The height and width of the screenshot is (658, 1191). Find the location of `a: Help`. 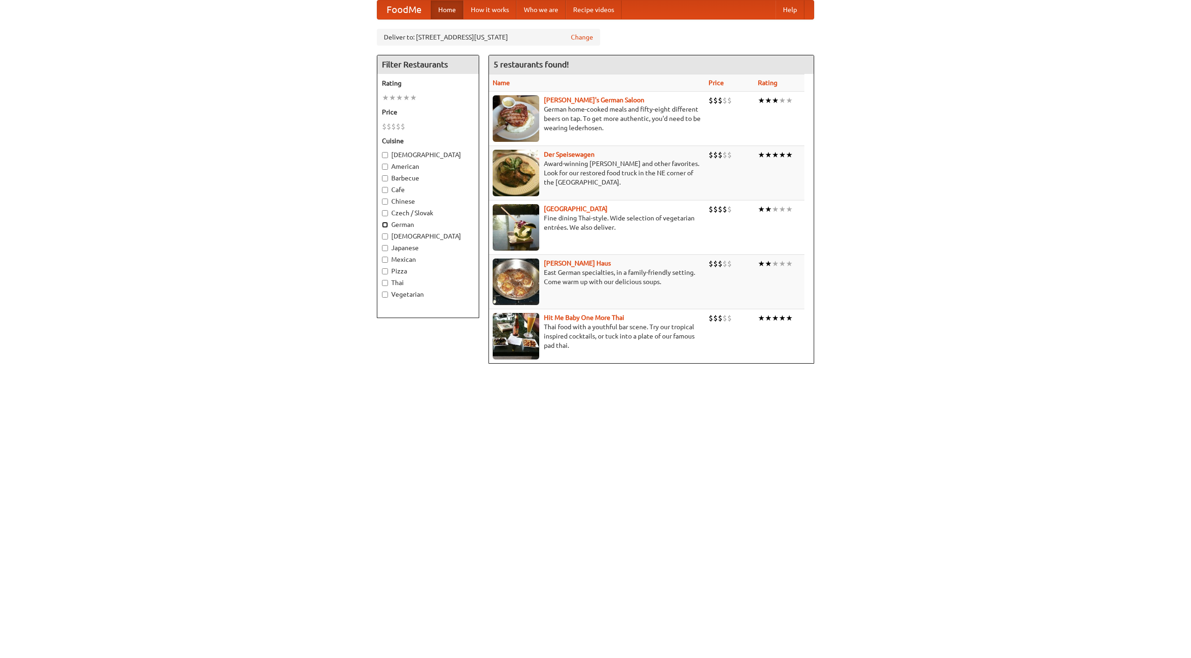

a: Help is located at coordinates (790, 10).